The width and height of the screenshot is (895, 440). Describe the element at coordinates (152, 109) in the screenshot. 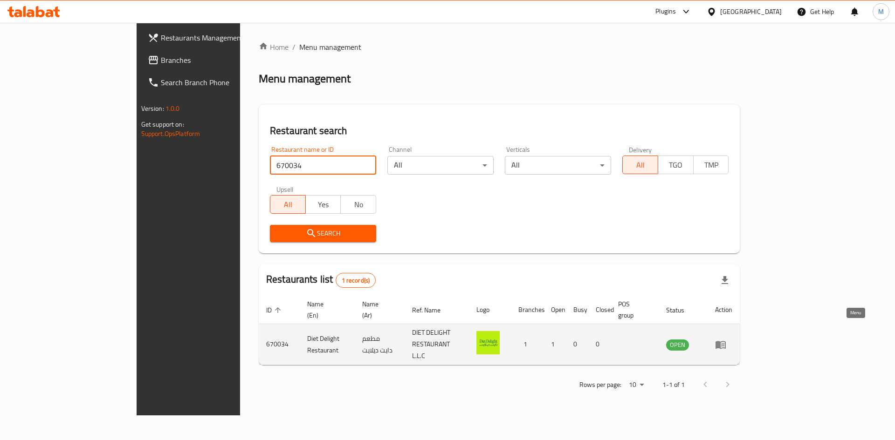

I see `span: Version:` at that location.